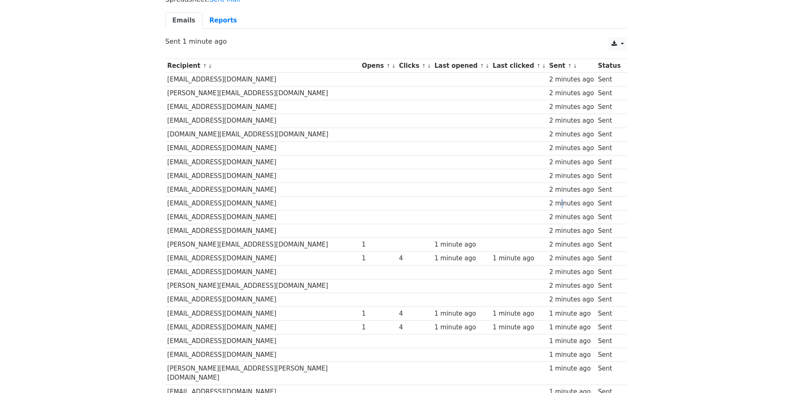 This screenshot has width=792, height=393. What do you see at coordinates (771, 373) in the screenshot?
I see `div: 聊天小工具` at bounding box center [771, 373].